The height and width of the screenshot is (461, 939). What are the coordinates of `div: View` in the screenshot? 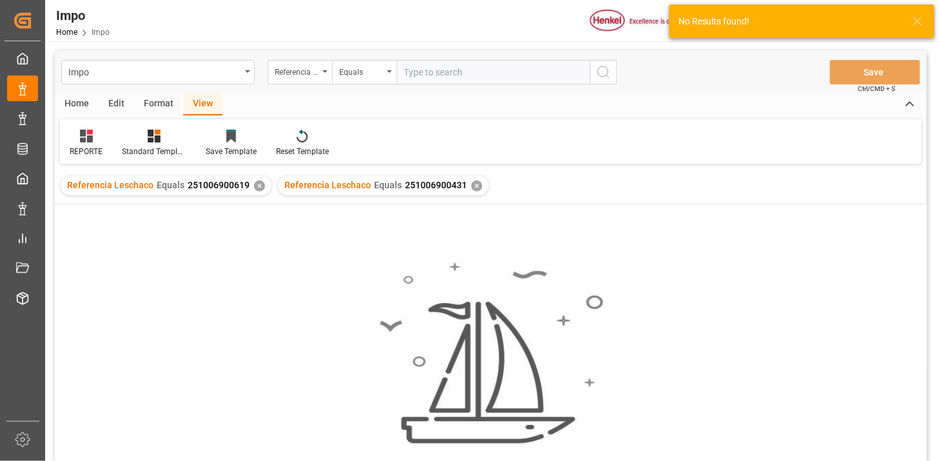 It's located at (202, 104).